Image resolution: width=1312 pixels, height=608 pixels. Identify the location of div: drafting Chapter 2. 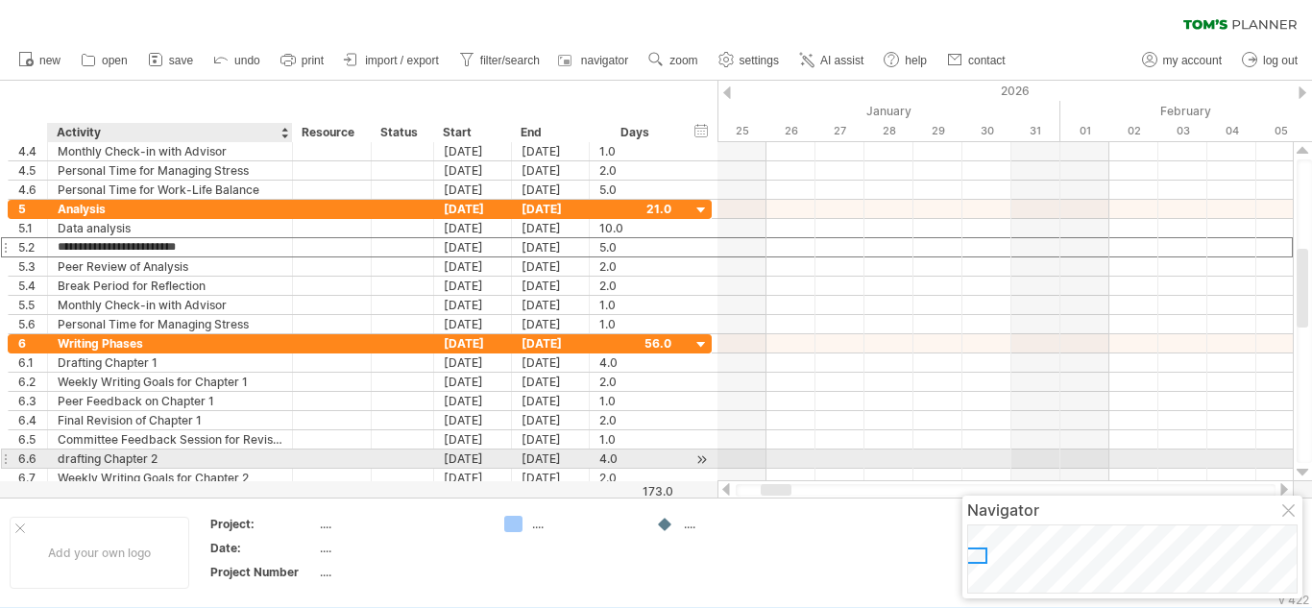
(170, 458).